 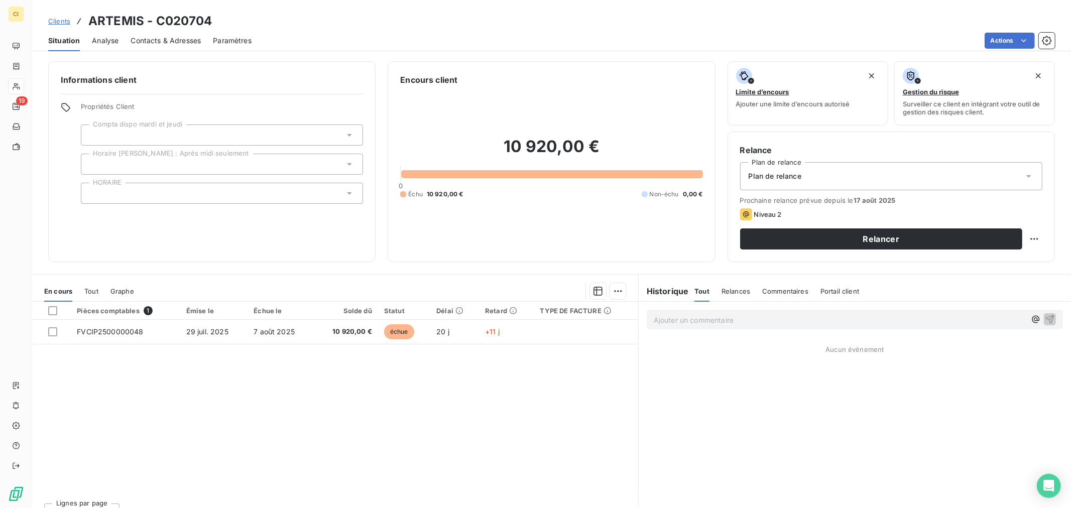 What do you see at coordinates (429, 80) in the screenshot?
I see `h6: Encours client` at bounding box center [429, 80].